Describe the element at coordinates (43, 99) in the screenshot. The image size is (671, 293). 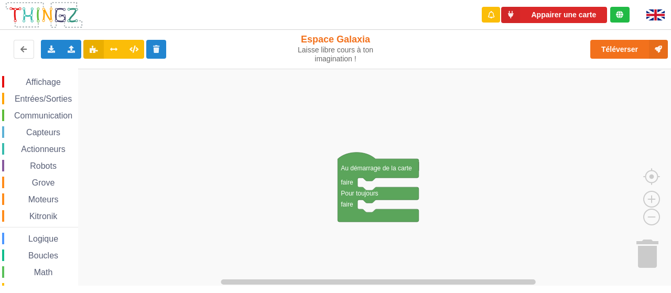
I see `span: Entrées/Sorties` at that location.